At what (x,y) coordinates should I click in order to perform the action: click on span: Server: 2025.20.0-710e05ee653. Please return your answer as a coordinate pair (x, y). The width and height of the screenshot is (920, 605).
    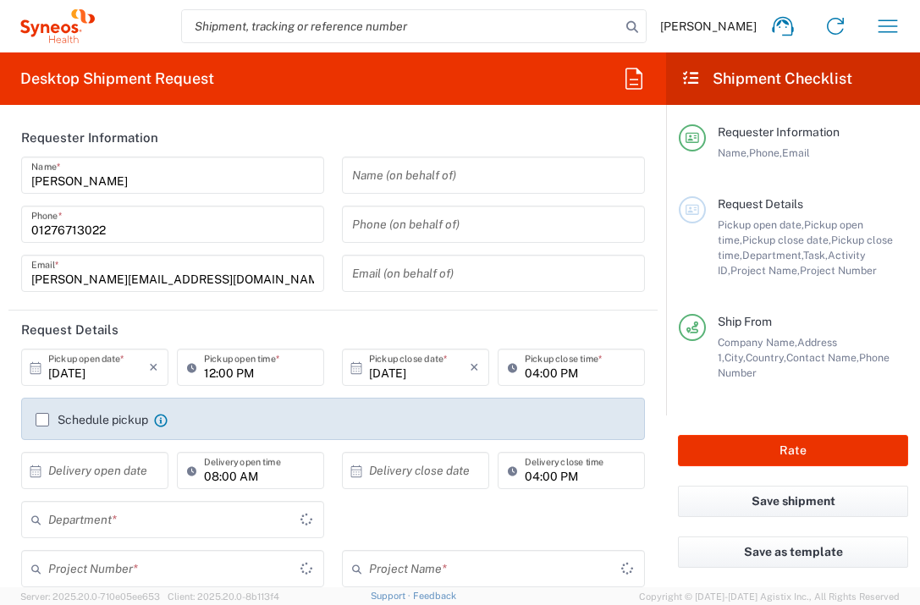
    Looking at the image, I should click on (90, 597).